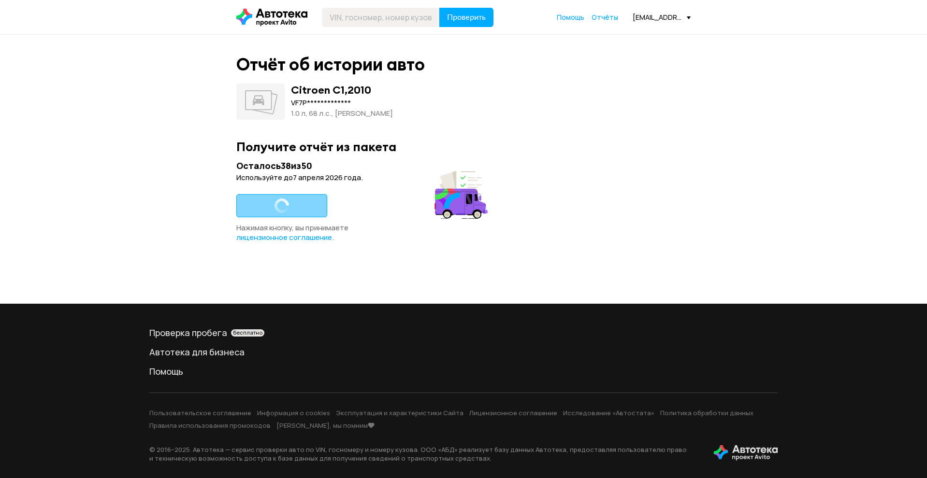  Describe the element at coordinates (400, 413) in the screenshot. I see `p: Эксплуатация и характеристики Сайта` at that location.